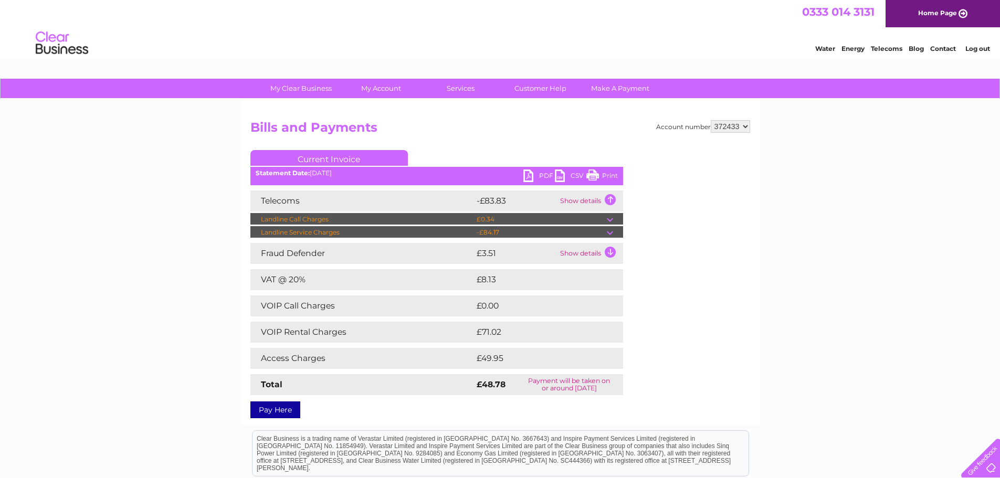 This screenshot has height=478, width=1000. What do you see at coordinates (282, 173) in the screenshot?
I see `b: Statement Date:` at bounding box center [282, 173].